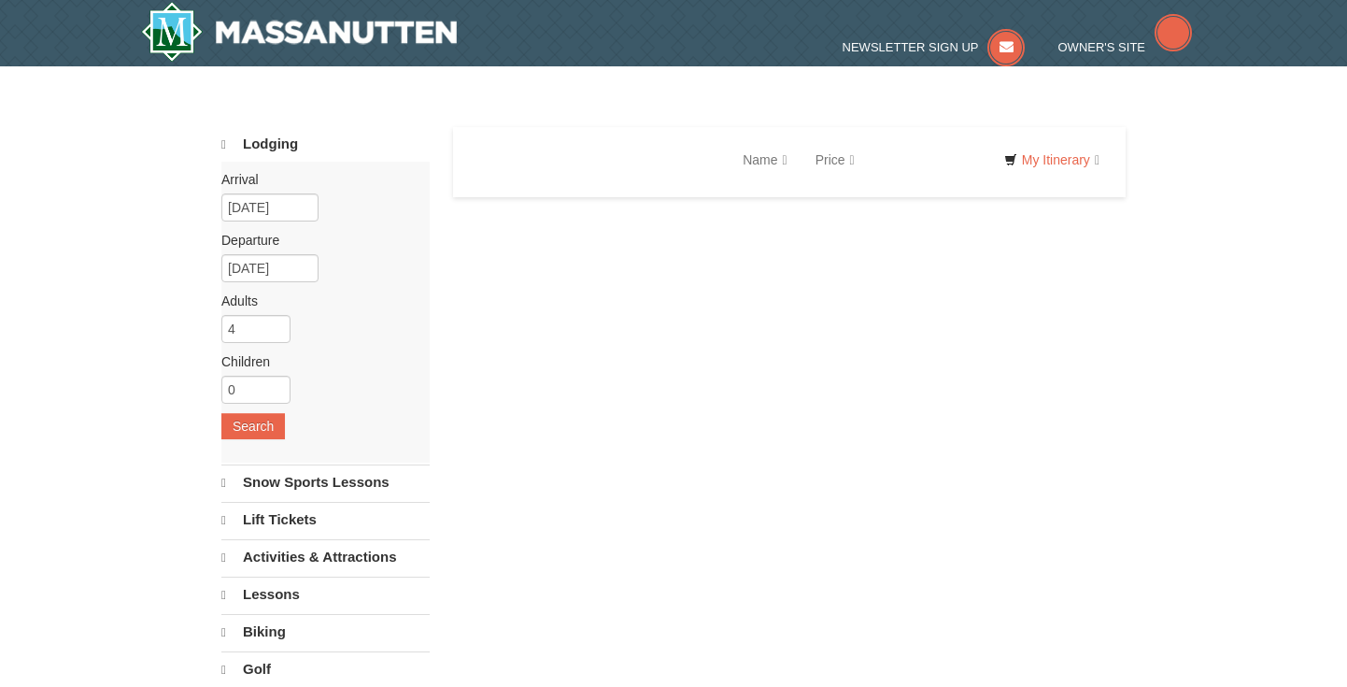 This screenshot has width=1347, height=687. I want to click on span: Owner's Site, so click(1102, 47).